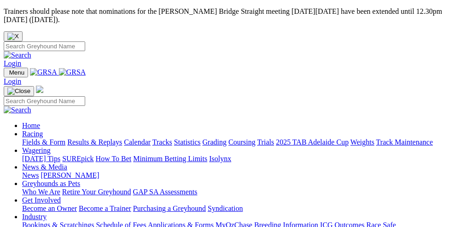  Describe the element at coordinates (36, 150) in the screenshot. I see `a: Wagering` at that location.